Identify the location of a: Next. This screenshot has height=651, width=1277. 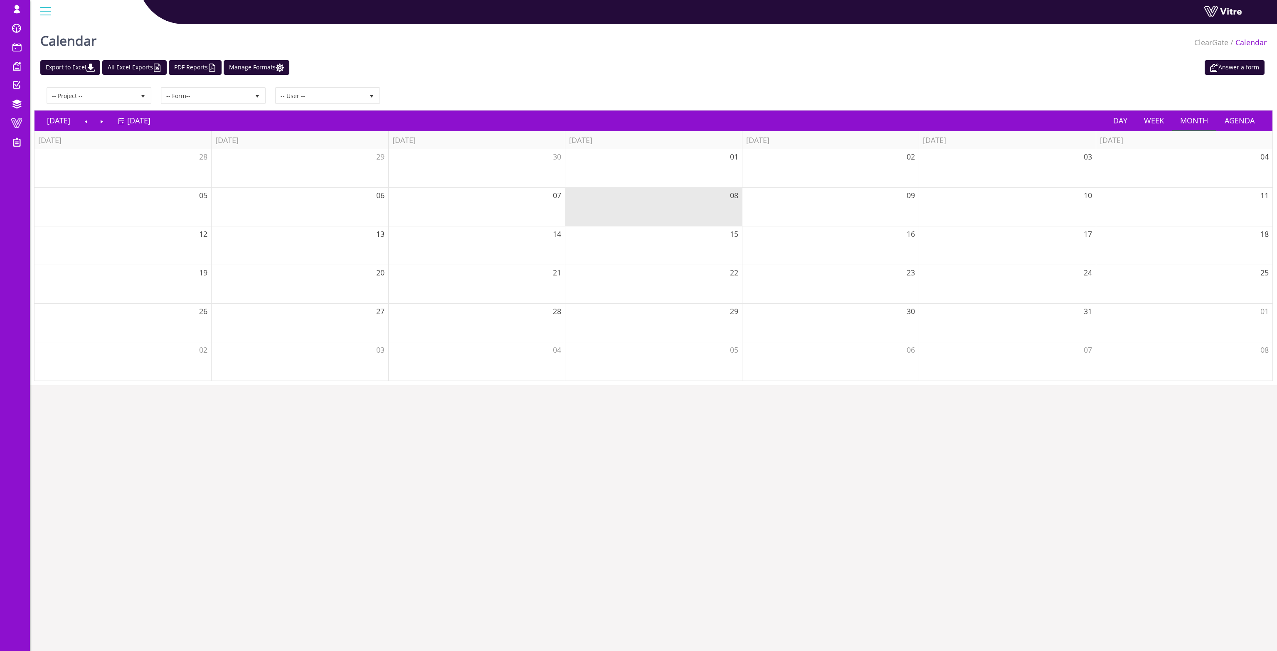
(102, 121).